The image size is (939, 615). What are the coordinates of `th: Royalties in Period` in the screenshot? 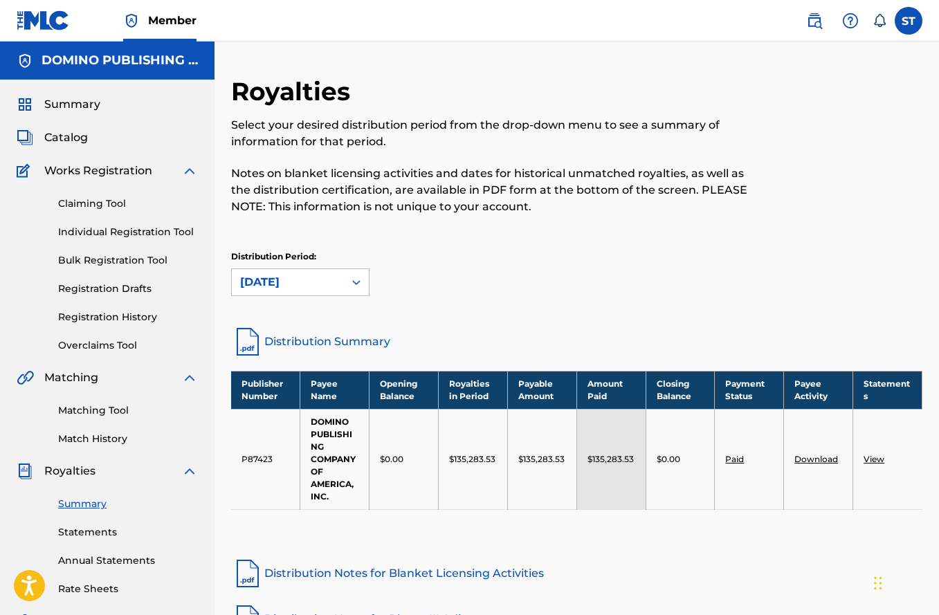 It's located at (474, 390).